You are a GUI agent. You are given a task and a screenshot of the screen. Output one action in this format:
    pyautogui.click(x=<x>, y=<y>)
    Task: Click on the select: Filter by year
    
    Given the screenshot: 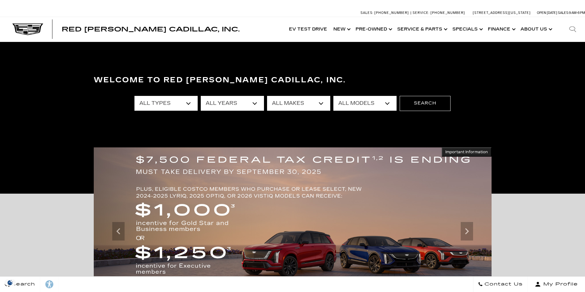 What is the action you would take?
    pyautogui.click(x=232, y=103)
    